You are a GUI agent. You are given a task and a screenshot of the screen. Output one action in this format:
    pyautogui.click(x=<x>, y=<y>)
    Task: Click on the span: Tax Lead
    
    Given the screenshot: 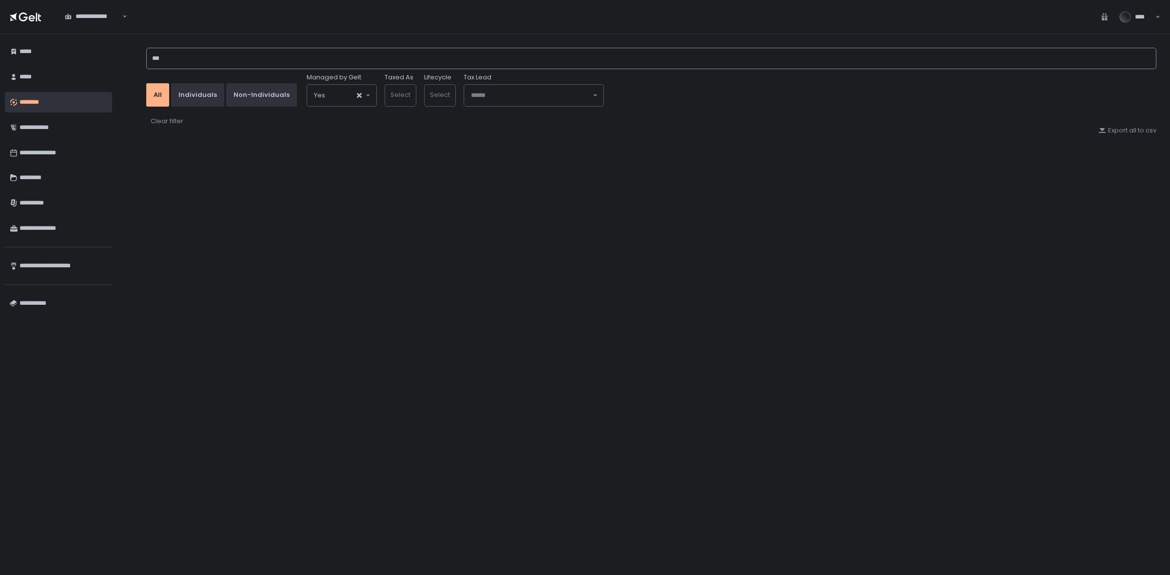 What is the action you would take?
    pyautogui.click(x=477, y=77)
    